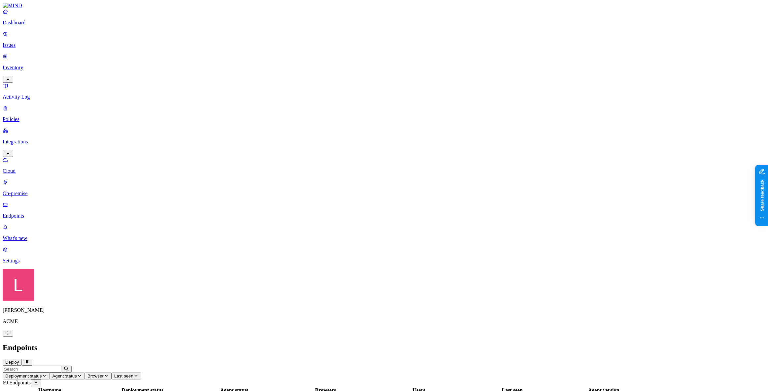 This screenshot has width=768, height=391. What do you see at coordinates (384, 6) in the screenshot?
I see `a: MIND` at bounding box center [384, 6].